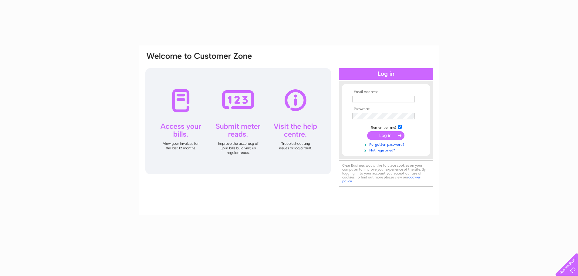 This screenshot has height=276, width=578. I want to click on input: Submit, so click(386, 136).